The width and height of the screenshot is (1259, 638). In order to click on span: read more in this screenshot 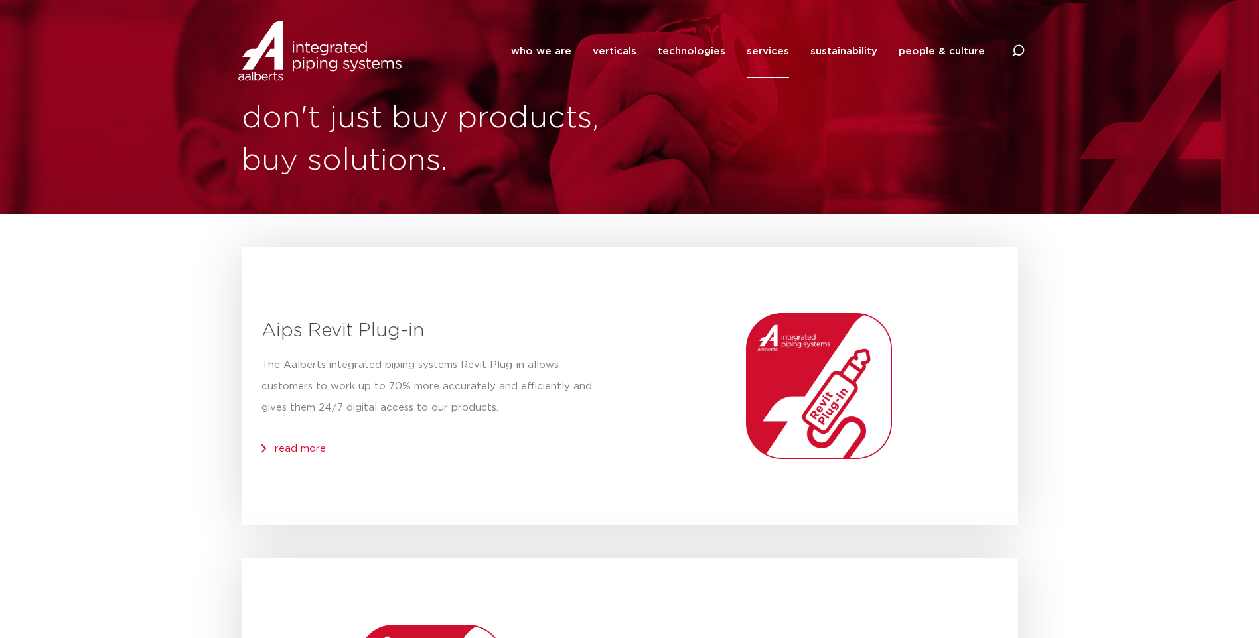, I will do `click(300, 449)`.